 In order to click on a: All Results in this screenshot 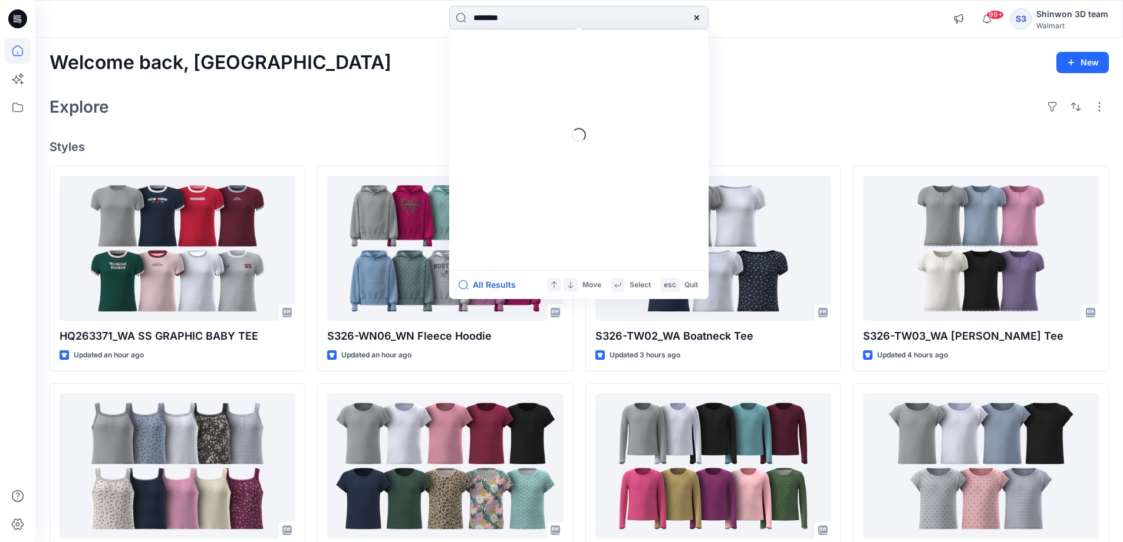, I will do `click(491, 285)`.